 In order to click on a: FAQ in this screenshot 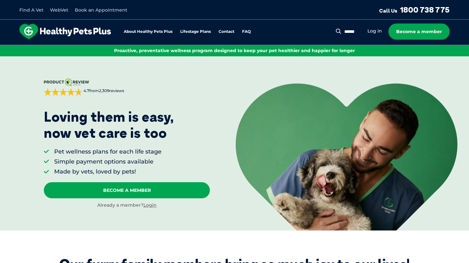, I will do `click(246, 32)`.